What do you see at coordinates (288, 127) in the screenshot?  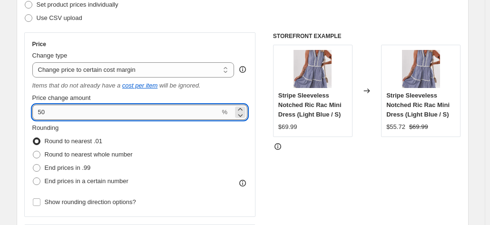 I see `div: $69.99` at bounding box center [288, 127].